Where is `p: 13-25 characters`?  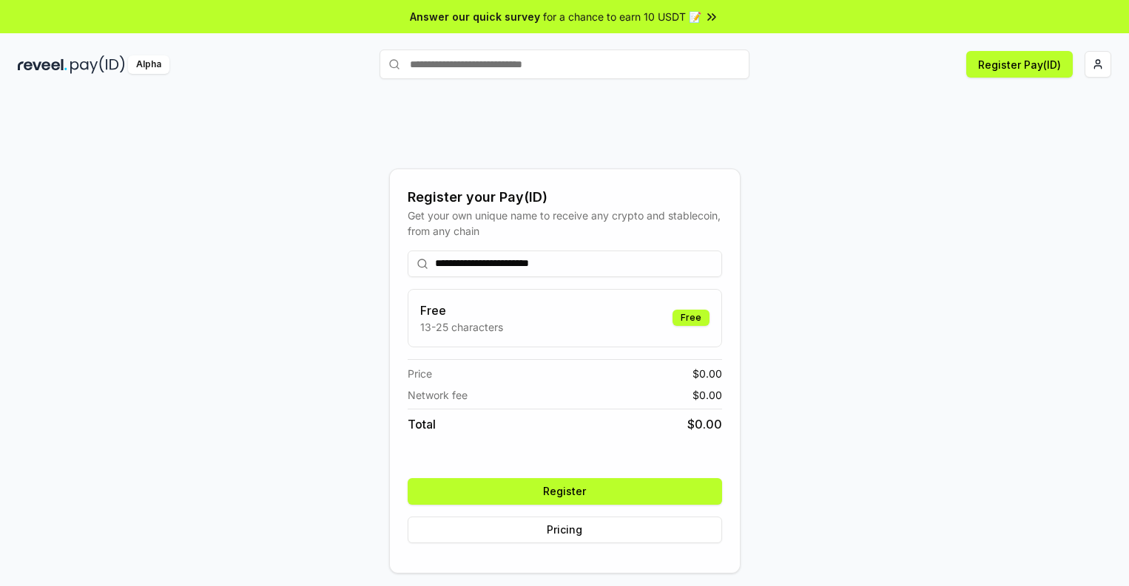
p: 13-25 characters is located at coordinates (462, 327).